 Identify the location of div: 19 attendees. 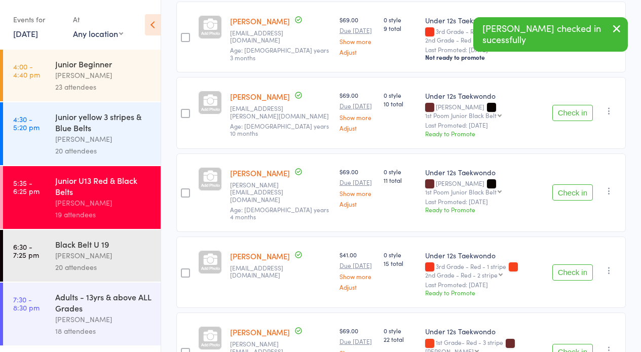
(103, 214).